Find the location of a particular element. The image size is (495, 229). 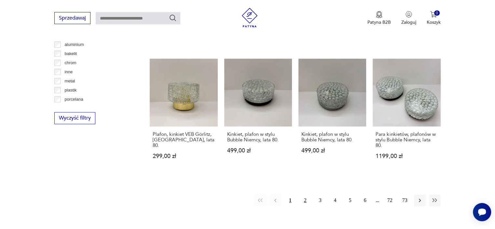

img: Ikonka użytkownika is located at coordinates (409, 14).